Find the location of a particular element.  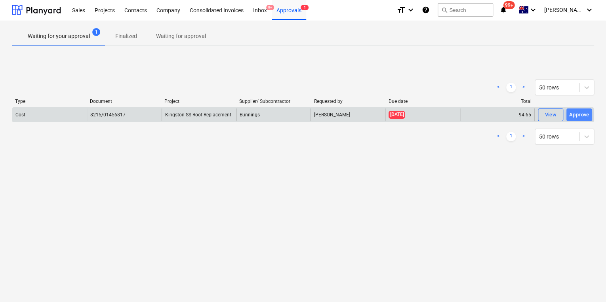

span: 99+ is located at coordinates (509, 5).